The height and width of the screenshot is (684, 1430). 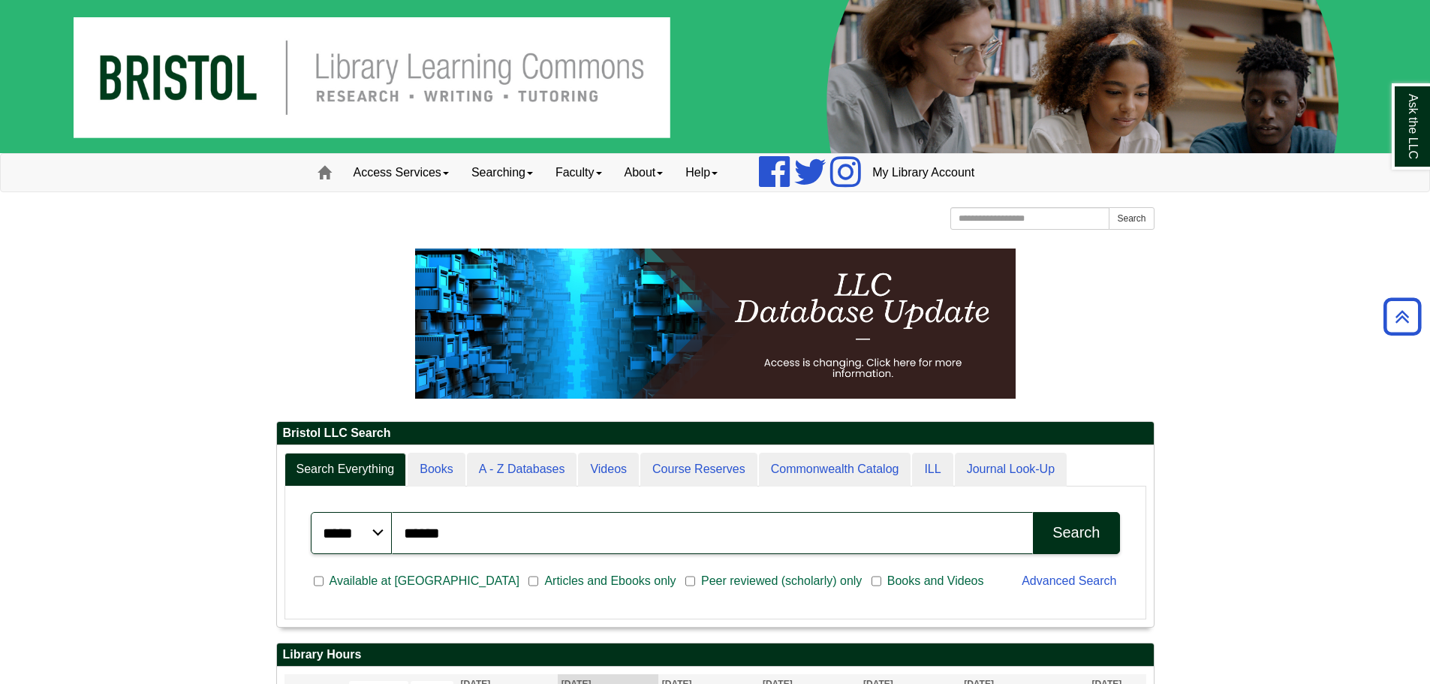 I want to click on input: Peer reviewed (scholarly) only, so click(x=690, y=581).